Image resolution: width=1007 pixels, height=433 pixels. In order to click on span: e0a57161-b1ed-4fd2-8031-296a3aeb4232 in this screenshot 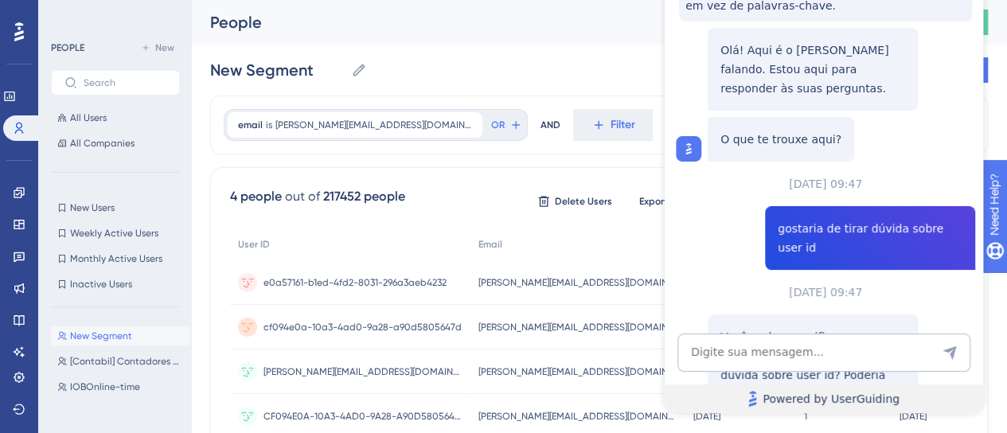, I will do `click(355, 282)`.